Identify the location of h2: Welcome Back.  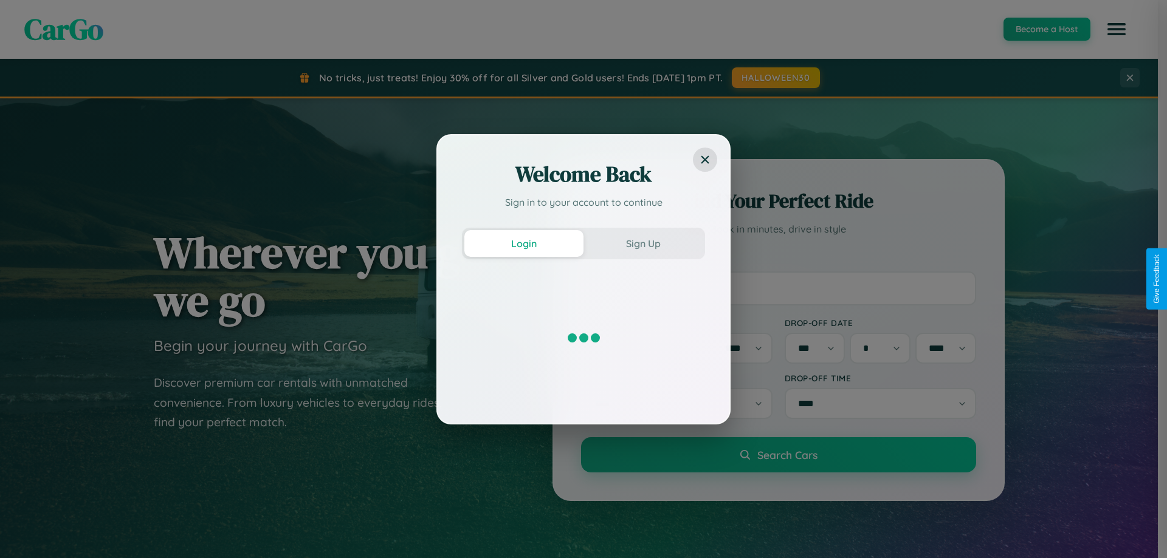
(583, 174).